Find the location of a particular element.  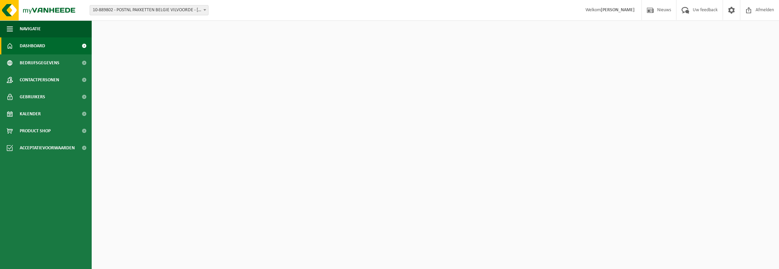

span: Gebruikers is located at coordinates (32, 97).